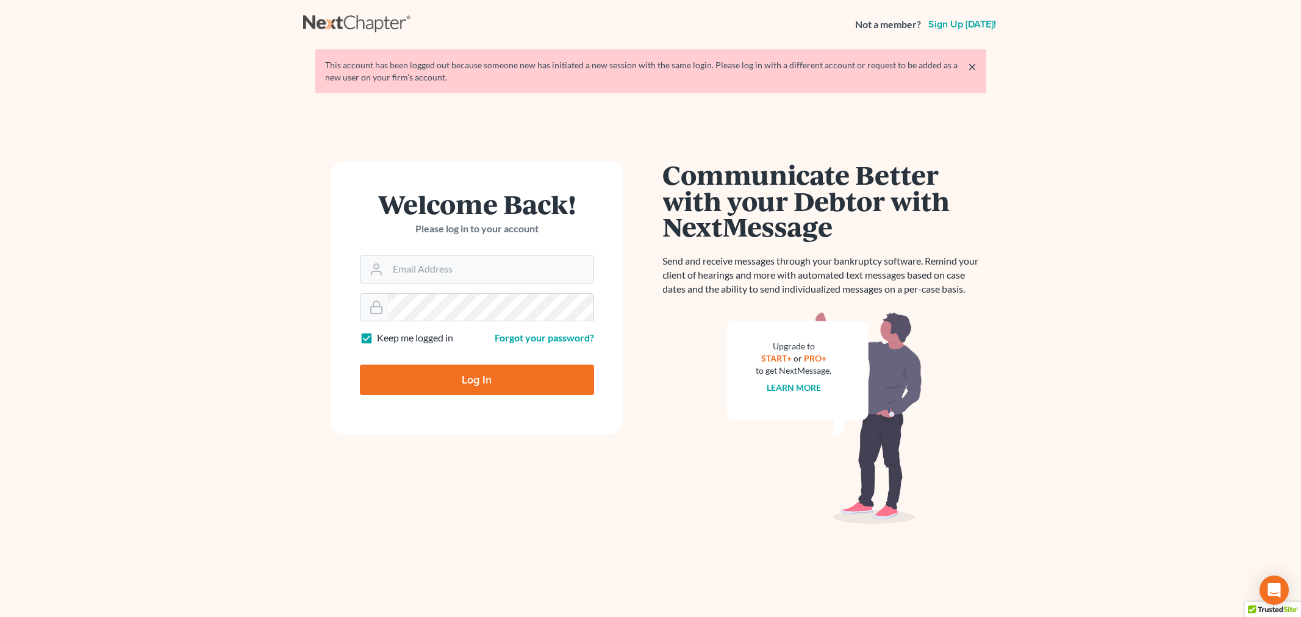 The image size is (1301, 617). I want to click on input: Email Address, so click(490, 270).